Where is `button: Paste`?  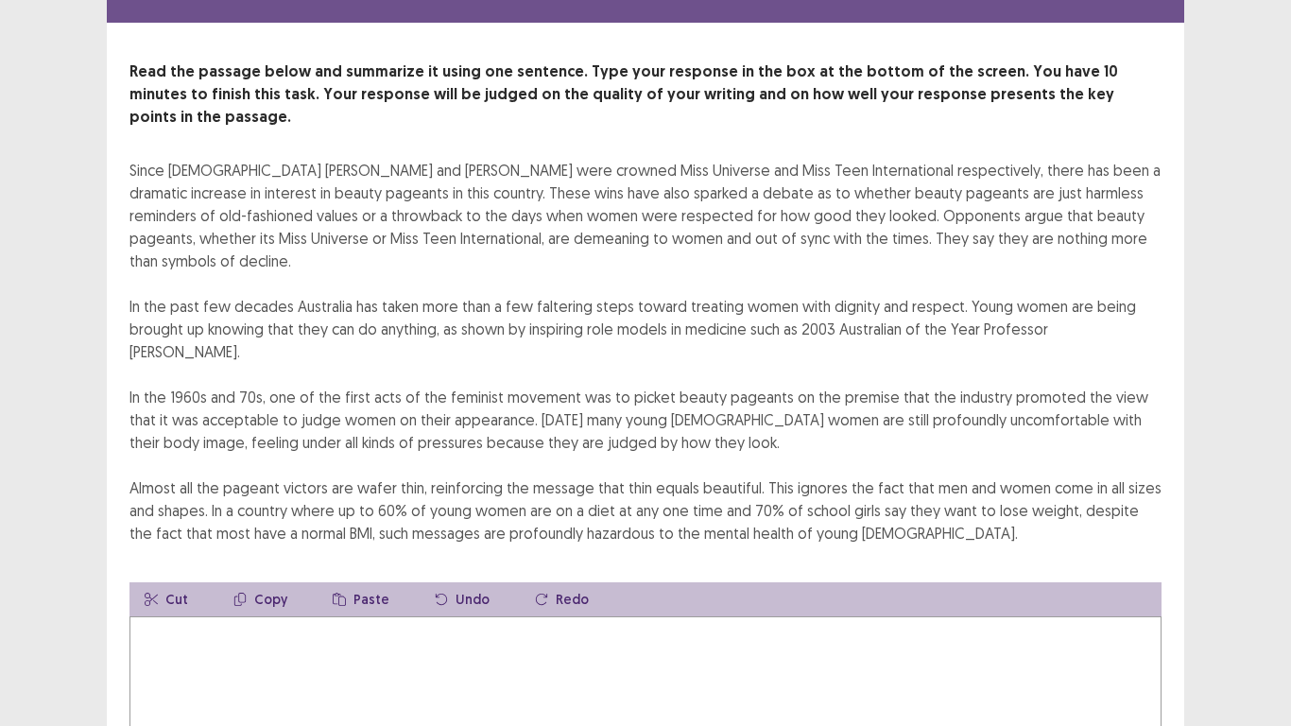
button: Paste is located at coordinates (361, 599).